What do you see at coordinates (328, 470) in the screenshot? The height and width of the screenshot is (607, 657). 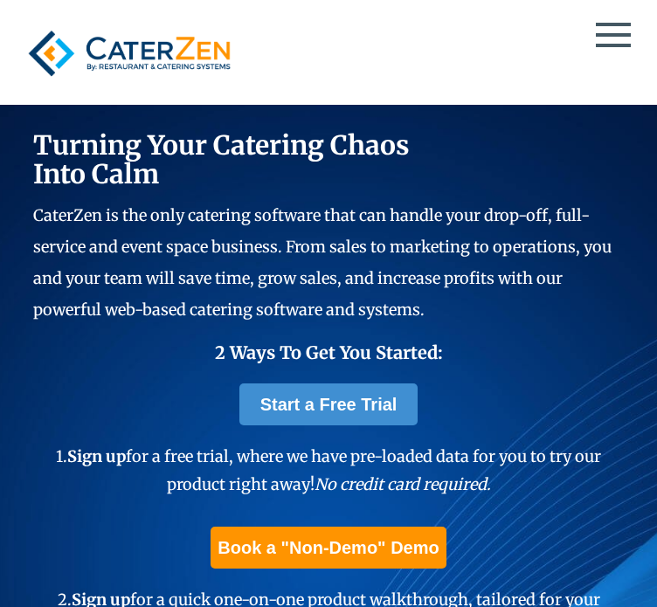 I see `span: 1. for a free trial, where we have pre-loaded data for you to try our product right away!` at bounding box center [328, 470].